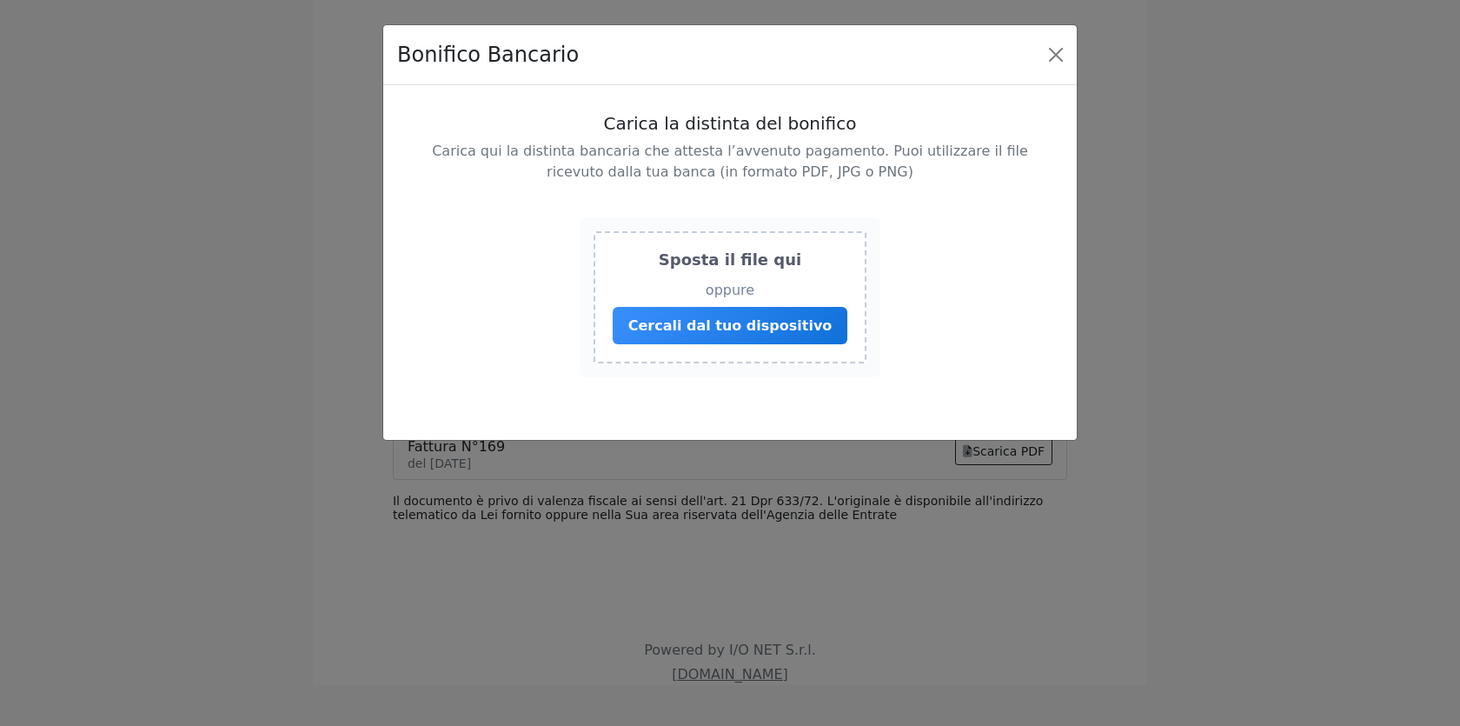 The height and width of the screenshot is (726, 1460). I want to click on span: Sposta il file qui, so click(730, 259).